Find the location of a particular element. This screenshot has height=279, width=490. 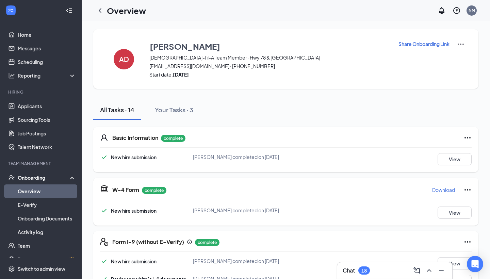

span: Start date: is located at coordinates (270, 75).